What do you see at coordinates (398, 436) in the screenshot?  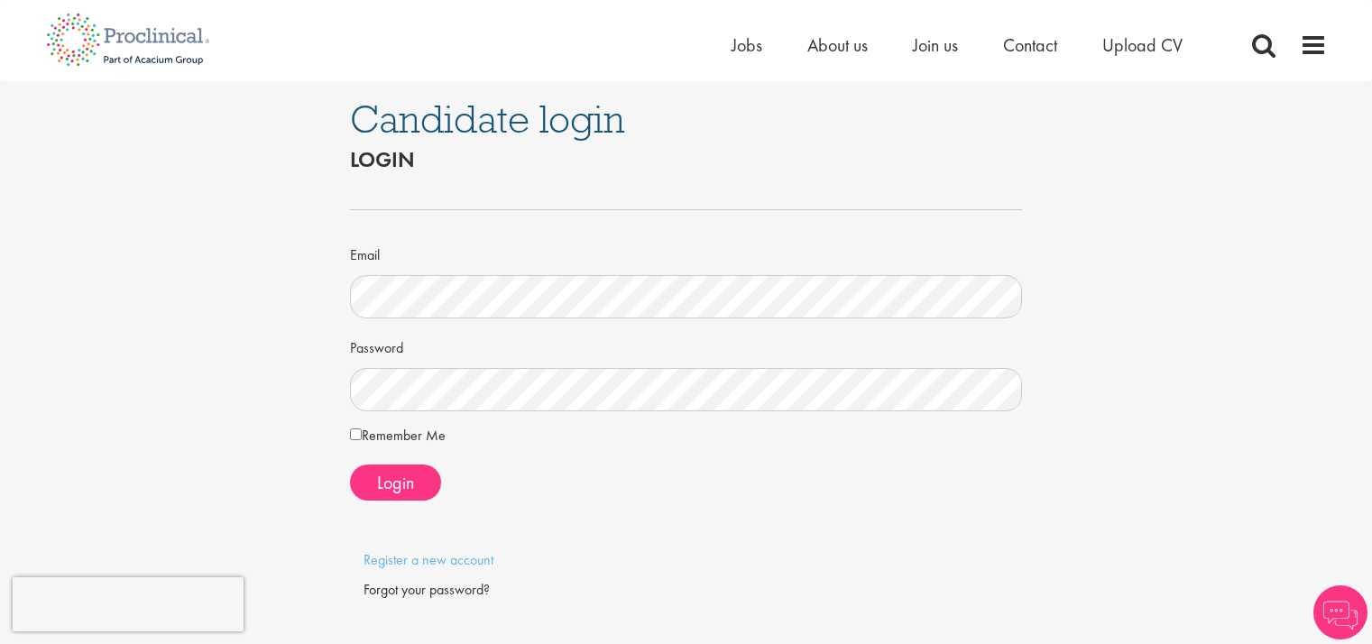 I see `label: Remember Me` at bounding box center [398, 436].